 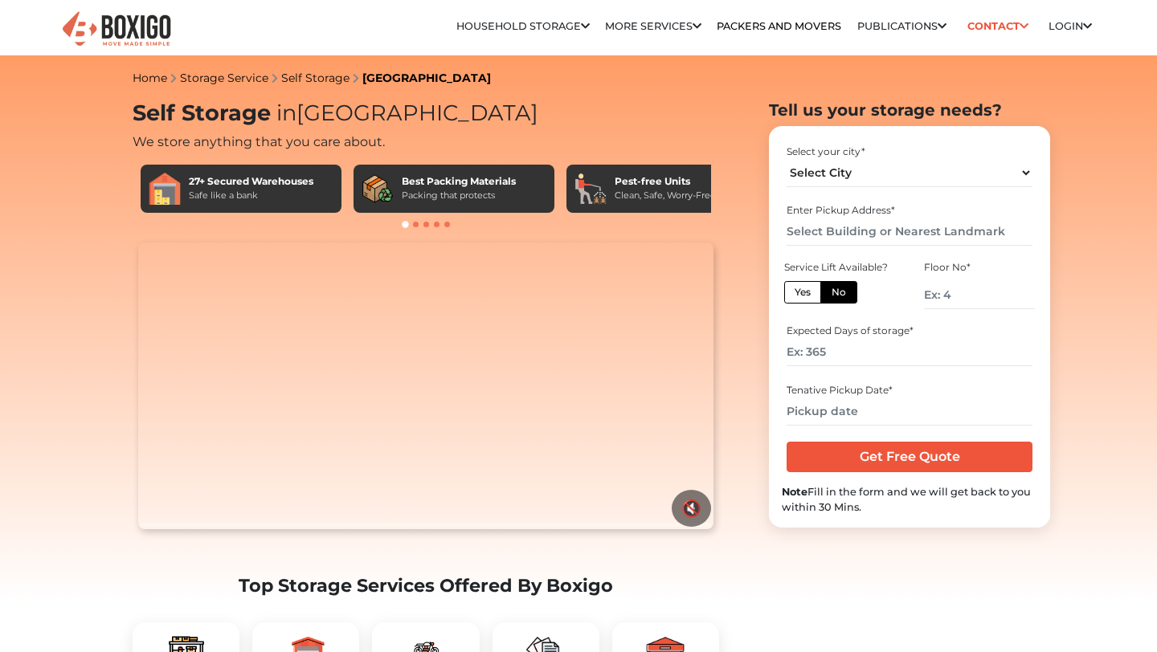 I want to click on a: Storage Service, so click(x=224, y=78).